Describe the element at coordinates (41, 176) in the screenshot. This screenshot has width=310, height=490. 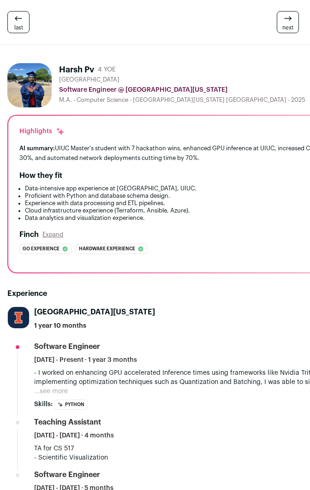
I see `h2: How they fit` at that location.